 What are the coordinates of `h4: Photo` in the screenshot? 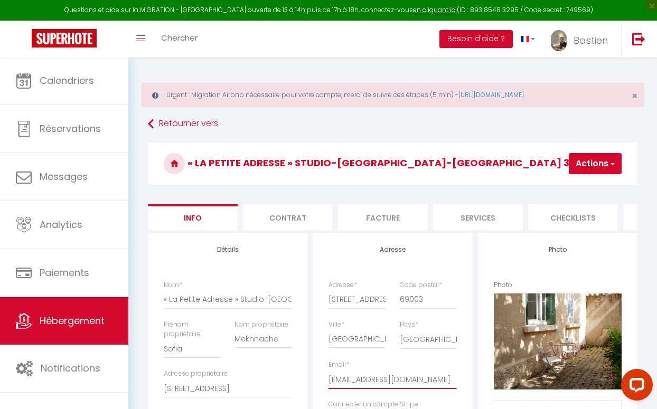 It's located at (557, 250).